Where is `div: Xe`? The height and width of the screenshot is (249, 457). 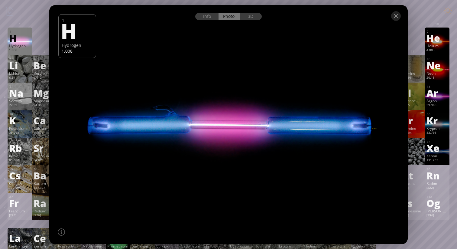 div: Xe is located at coordinates (437, 148).